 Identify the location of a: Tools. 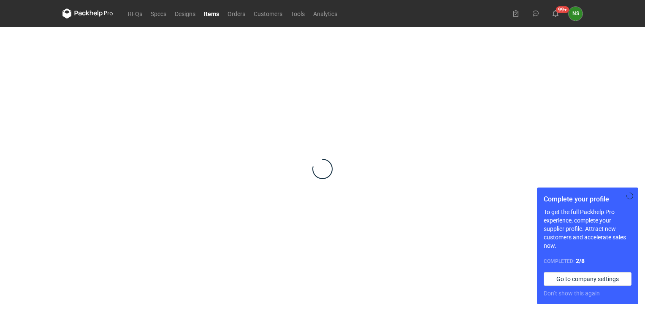
(298, 14).